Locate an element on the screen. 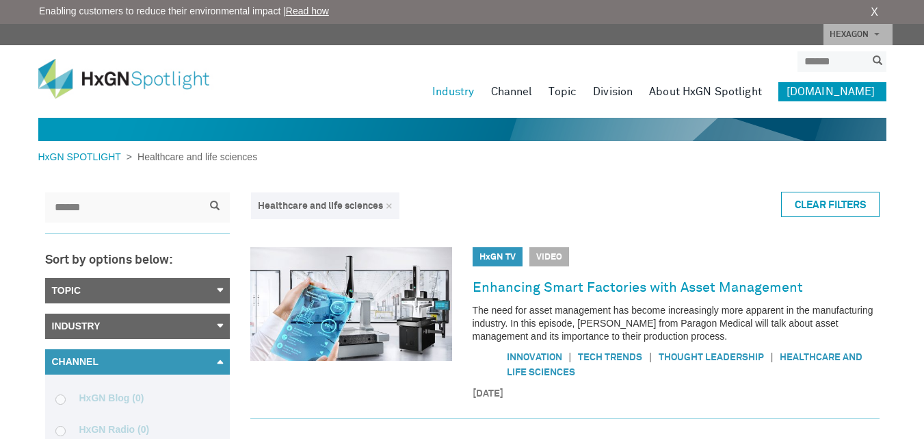 The width and height of the screenshot is (924, 439). p: The need for asset management has become increasingly more apparent in the manufacturing industry... is located at coordinates (676, 323).